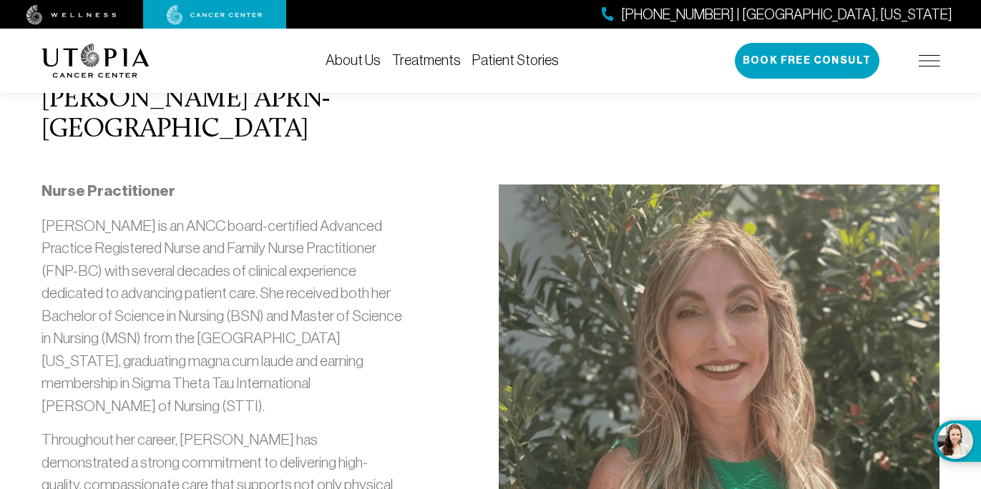  What do you see at coordinates (930, 61) in the screenshot?
I see `img: icon-hamburger` at bounding box center [930, 61].